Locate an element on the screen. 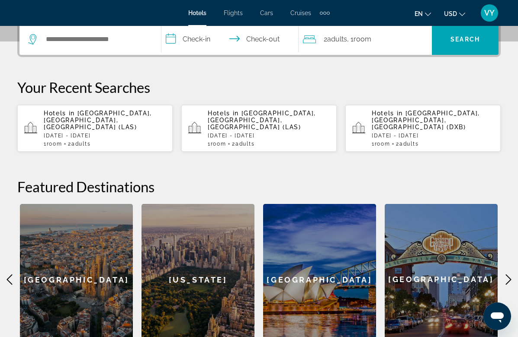  span: Cars is located at coordinates (266, 13).